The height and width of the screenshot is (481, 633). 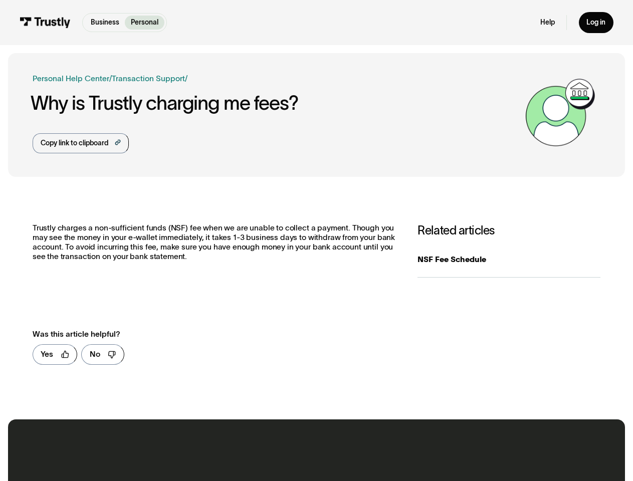 I want to click on p: Trustly charges a non-sufficient funds (NSF) fee when we are unable to collect a payment. Though ..., so click(x=215, y=242).